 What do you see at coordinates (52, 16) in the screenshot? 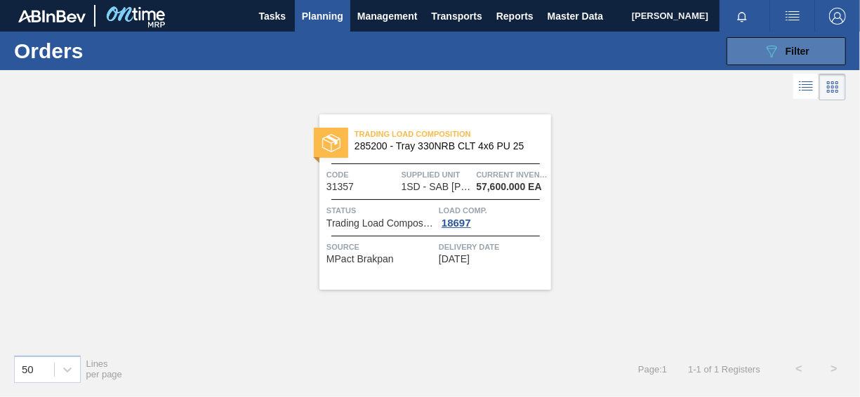
I see `img: TNhmsLtSVTkK8tSr43FrP2fwEKptu5GPRR3wAAAABJRU5ErkJggg==` at bounding box center [52, 16].